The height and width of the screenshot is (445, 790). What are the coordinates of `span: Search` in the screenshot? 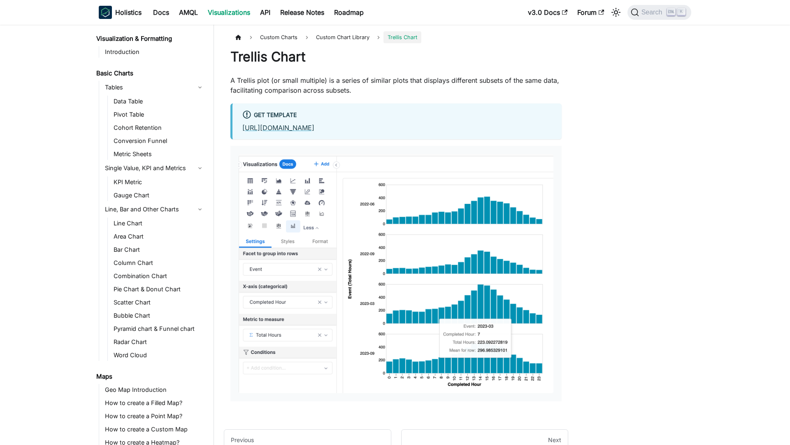 It's located at (653, 12).